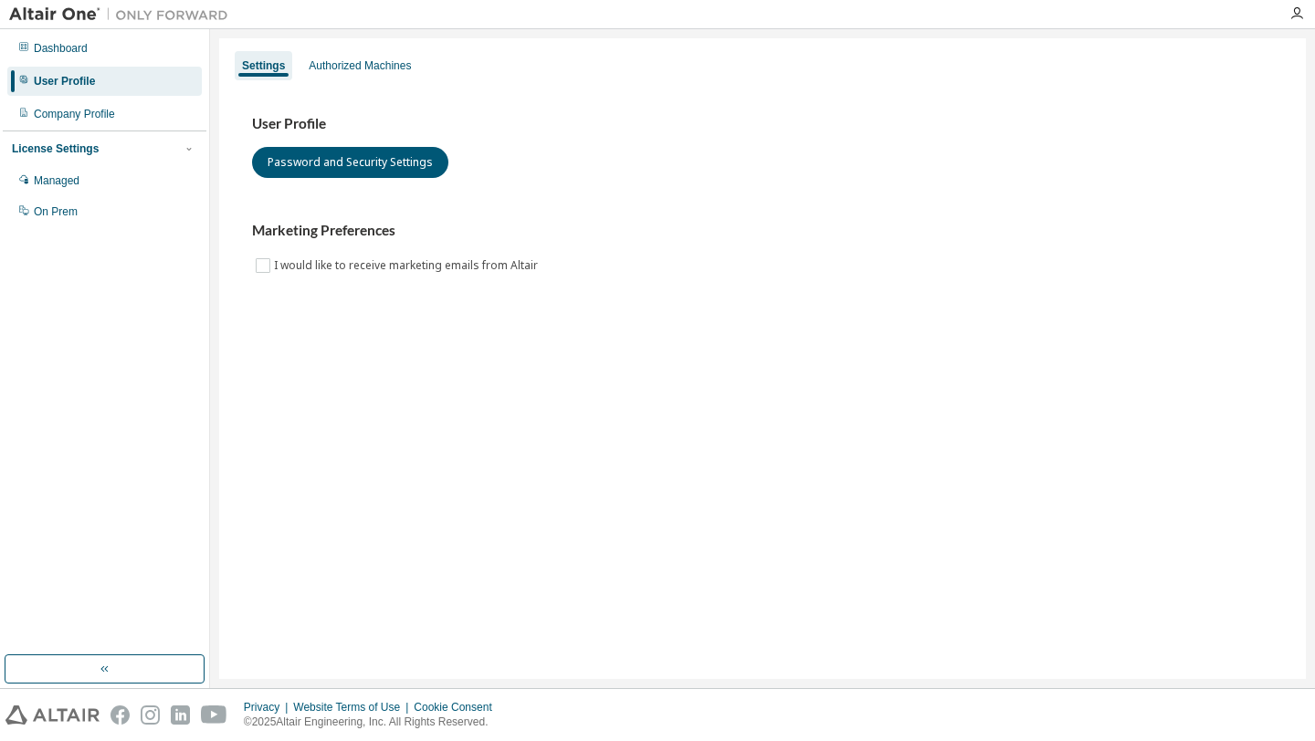  Describe the element at coordinates (407, 266) in the screenshot. I see `label: I would like to receive marketing emails from Altair` at that location.